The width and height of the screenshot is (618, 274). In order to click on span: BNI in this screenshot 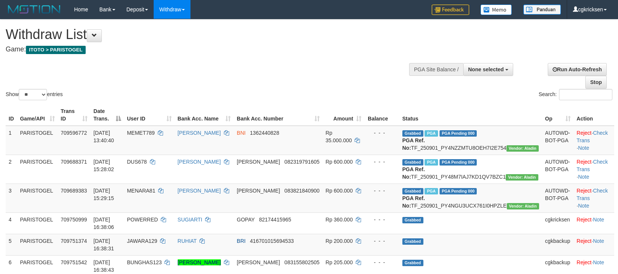, I will do `click(241, 133)`.